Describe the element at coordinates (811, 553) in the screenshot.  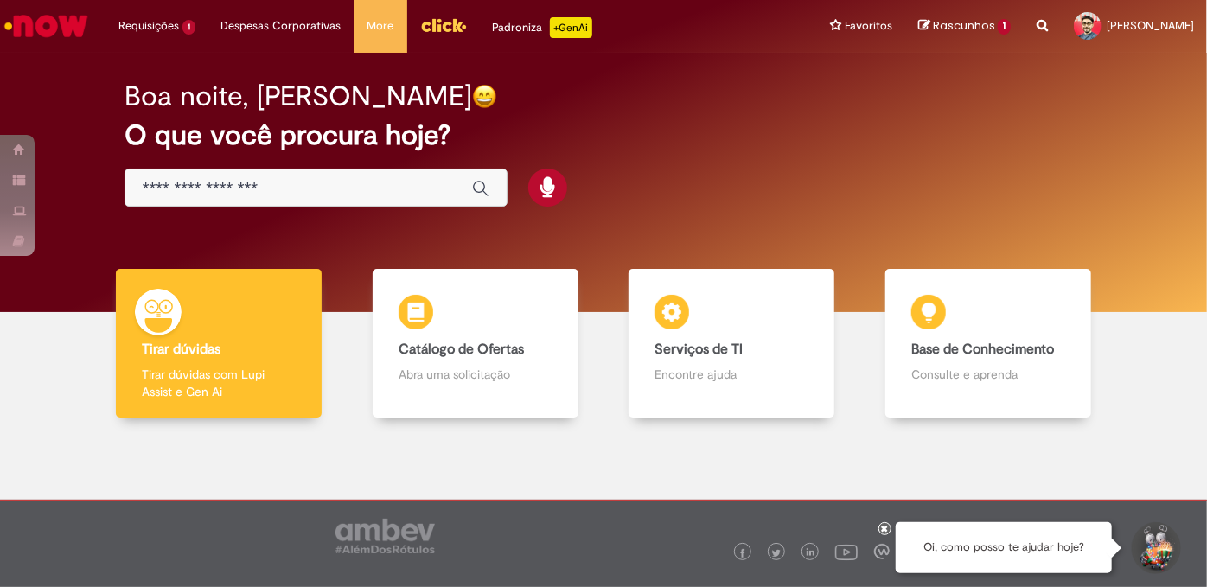
I see `img: logo_footer_linkedin.png` at that location.